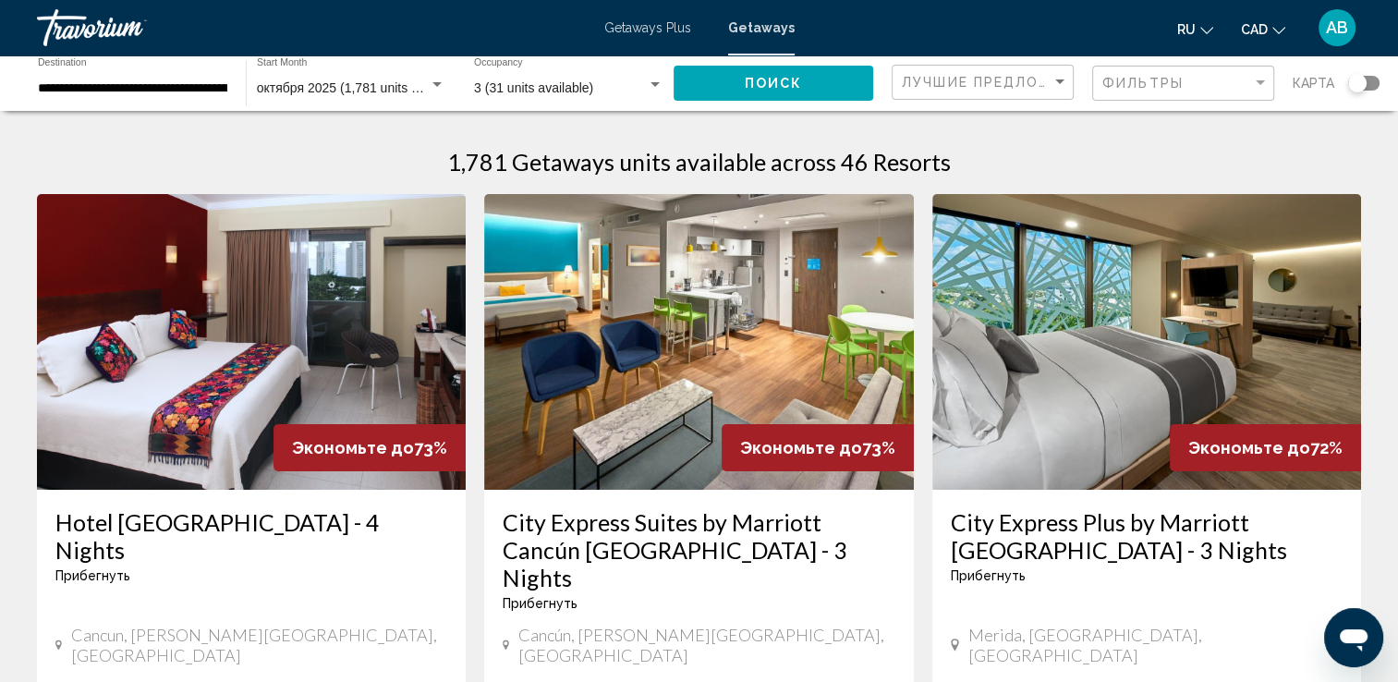 This screenshot has height=682, width=1398. Describe the element at coordinates (1183, 83) in the screenshot. I see `button: Filter` at that location.